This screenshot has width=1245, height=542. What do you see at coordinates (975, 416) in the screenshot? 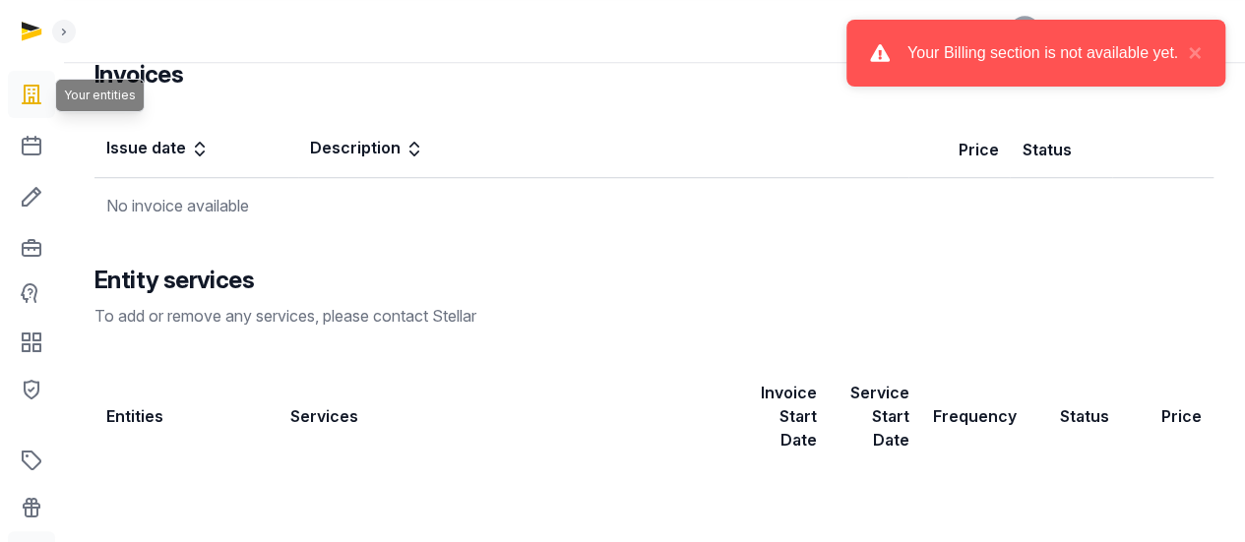
I see `th: Frequency` at bounding box center [975, 416].